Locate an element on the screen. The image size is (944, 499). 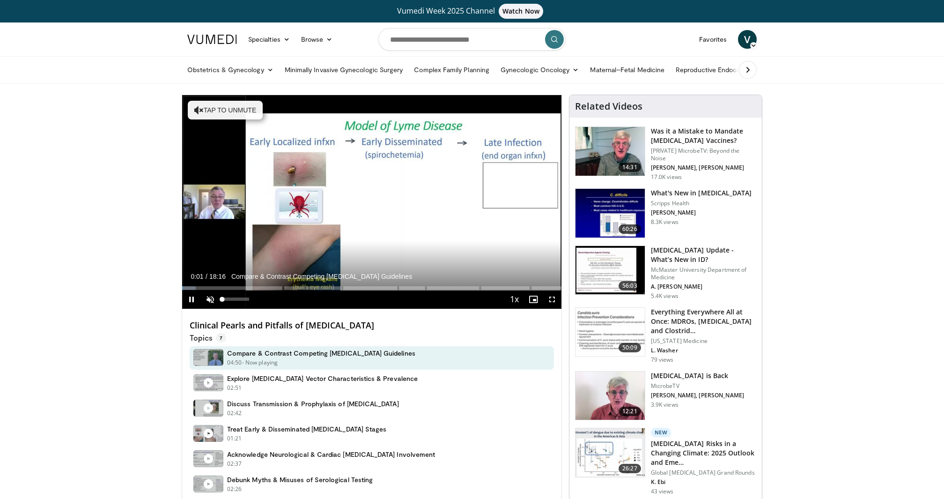
span: 14:31 is located at coordinates (630, 167).